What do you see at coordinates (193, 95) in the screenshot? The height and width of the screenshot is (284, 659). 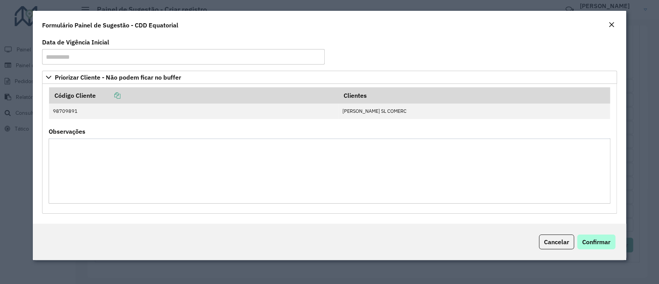 I see `th: Código Cliente` at bounding box center [193, 95].